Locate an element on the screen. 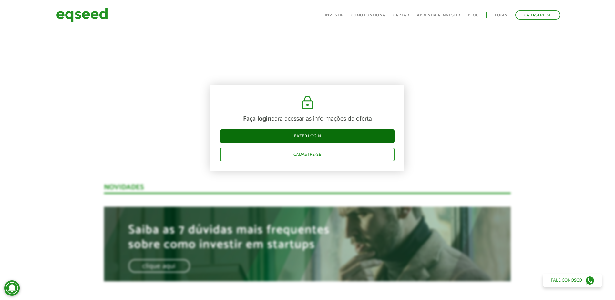 This screenshot has width=615, height=300. img: cadeado.svg is located at coordinates (307, 103).